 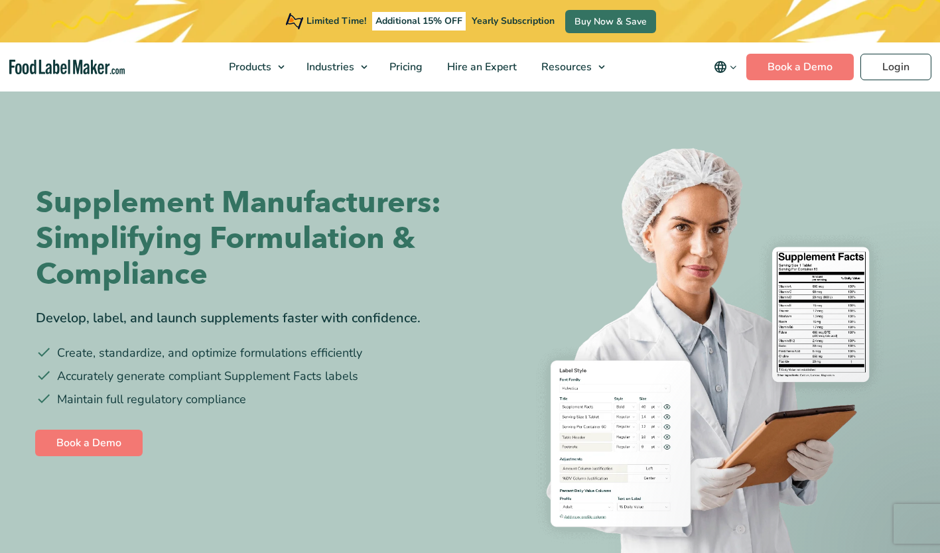 I want to click on span: Limited Time!, so click(x=336, y=21).